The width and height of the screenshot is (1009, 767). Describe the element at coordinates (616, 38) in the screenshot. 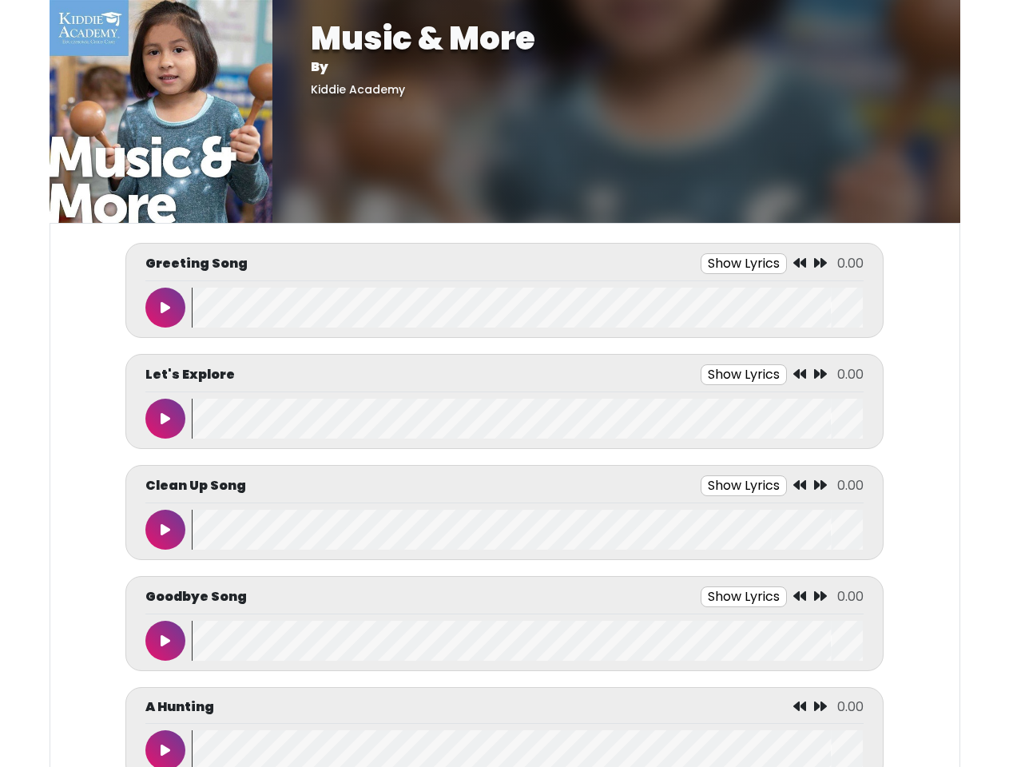

I see `h1: Music & More` at that location.